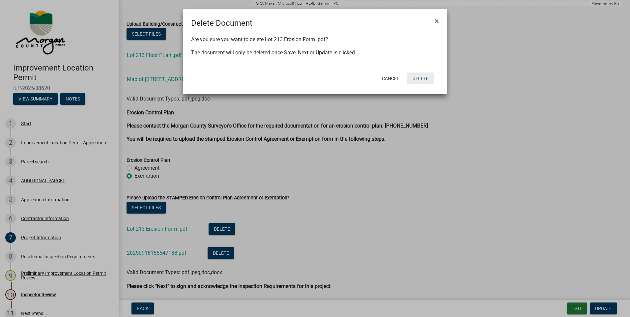  Describe the element at coordinates (391, 78) in the screenshot. I see `button: Cancel` at that location.